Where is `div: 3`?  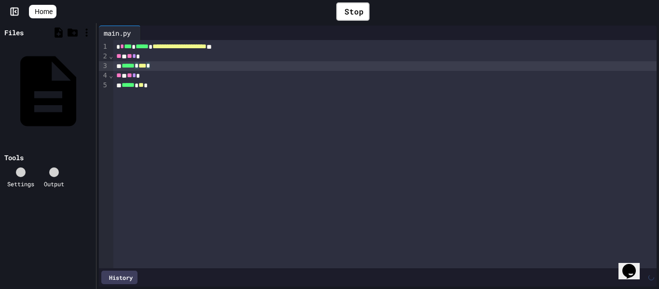 div: 3 is located at coordinates (104, 66).